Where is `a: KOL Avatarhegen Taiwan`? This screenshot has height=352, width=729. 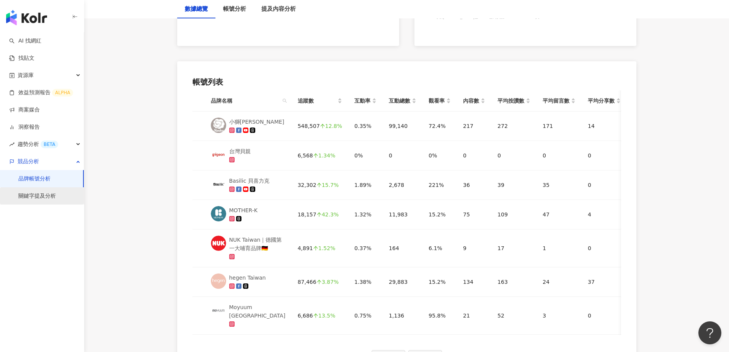
a: KOL Avatarhegen Taiwan is located at coordinates (248, 282).